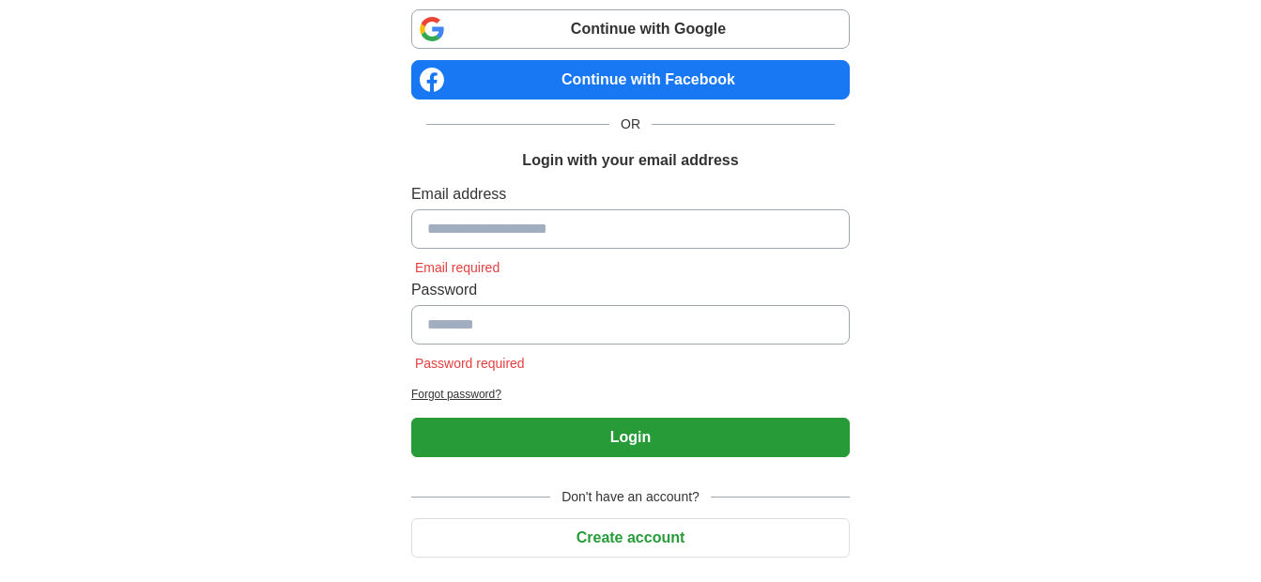 Image resolution: width=1261 pixels, height=582 pixels. What do you see at coordinates (630, 290) in the screenshot?
I see `label: Password` at bounding box center [630, 290].